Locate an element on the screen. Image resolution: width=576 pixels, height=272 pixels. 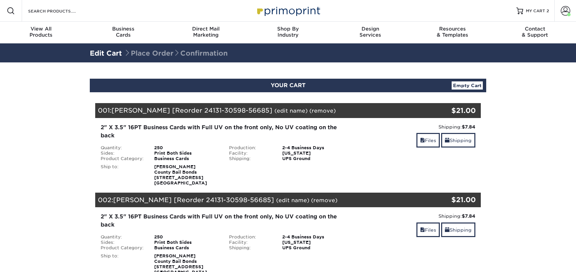
a: Shop ByIndustry is located at coordinates (288, 33).